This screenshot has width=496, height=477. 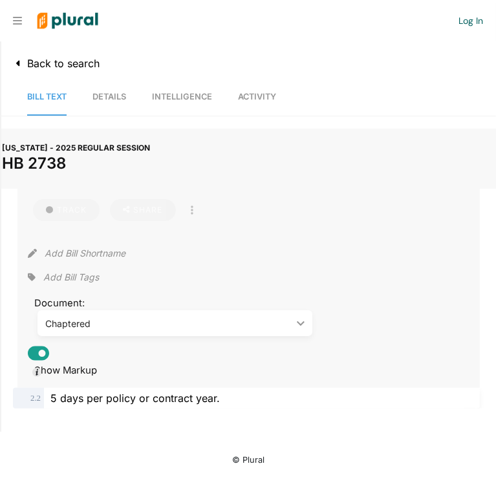 I want to click on span: Back to search, so click(x=60, y=63).